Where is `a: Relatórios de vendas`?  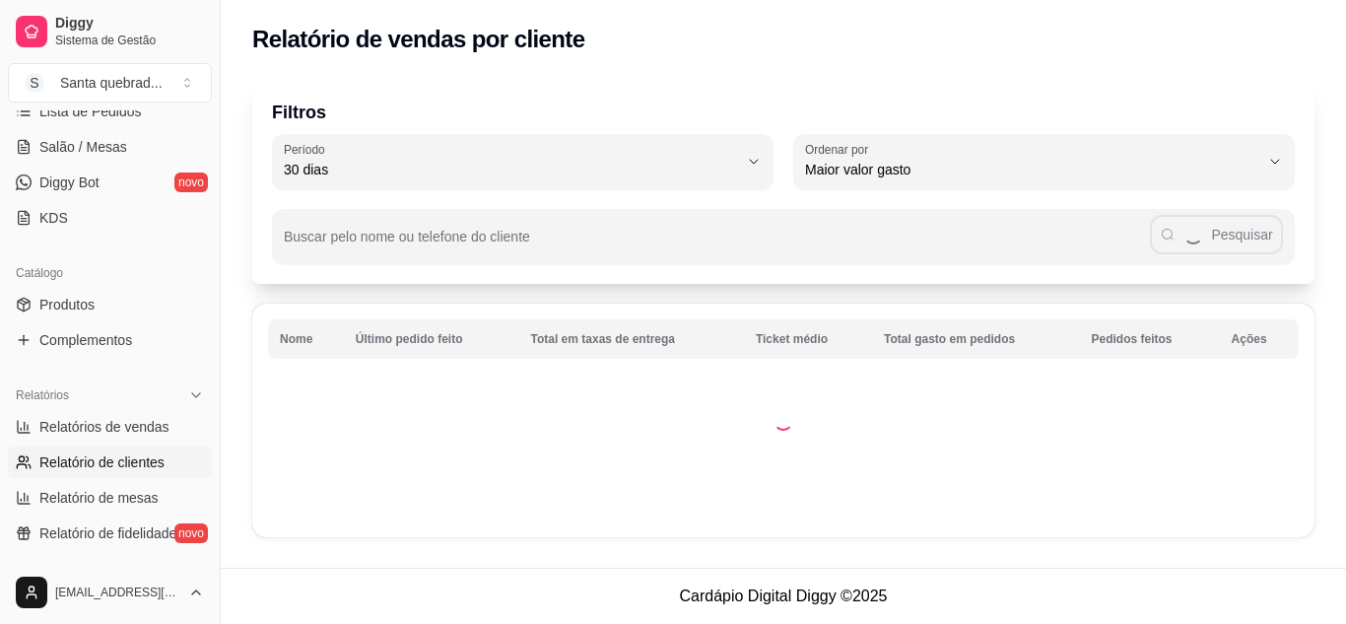
a: Relatórios de vendas is located at coordinates (109, 427).